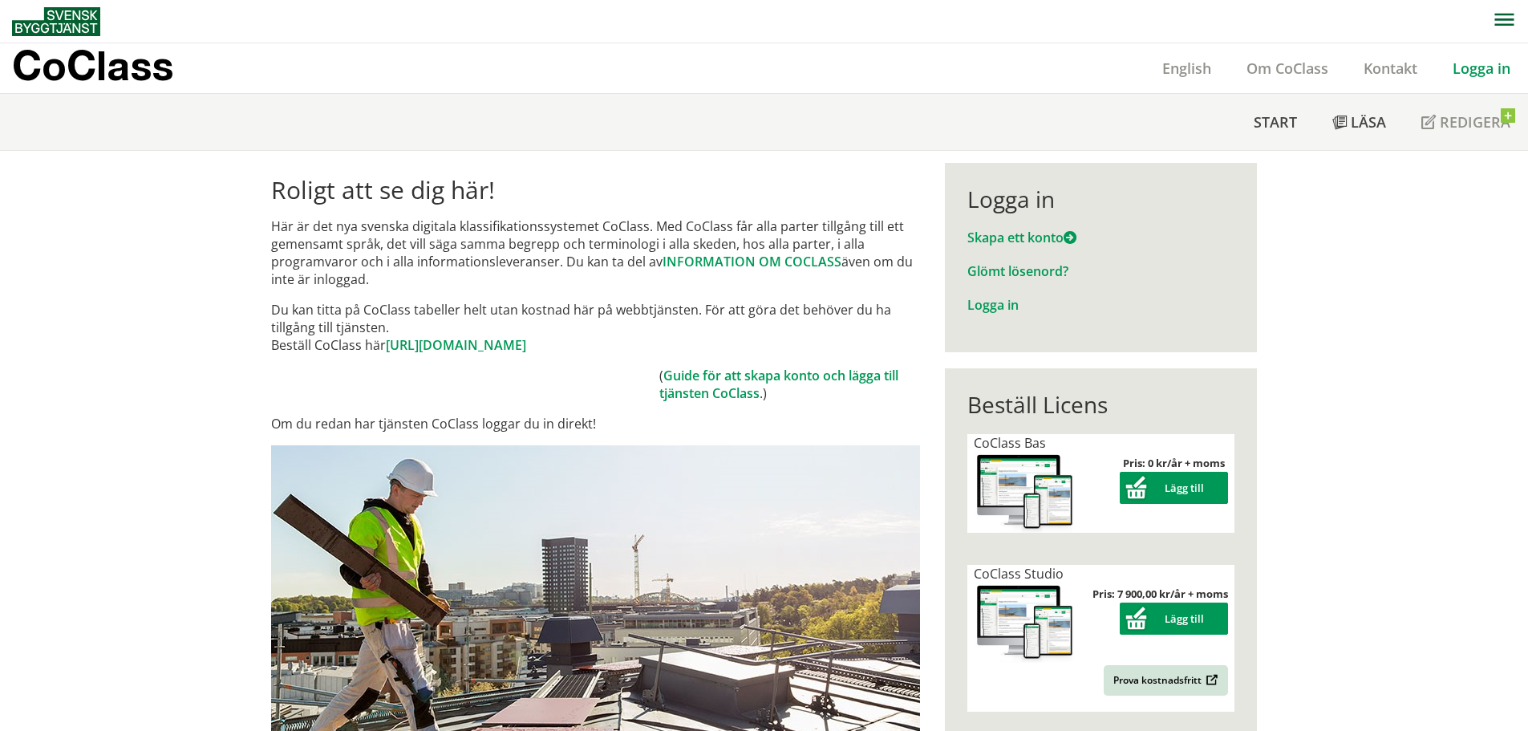 The width and height of the screenshot is (1528, 731). Describe the element at coordinates (595, 190) in the screenshot. I see `h1: Roligt att se dig här!` at that location.